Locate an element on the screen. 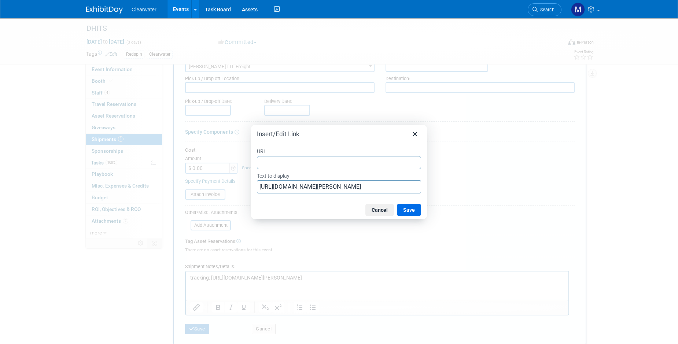  img: Monica Pastor is located at coordinates (578, 10).